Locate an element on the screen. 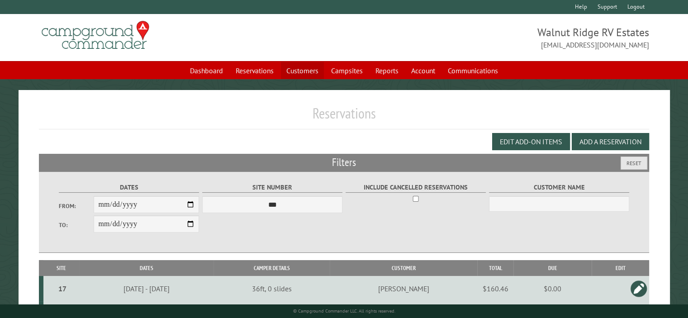 The width and height of the screenshot is (688, 318). th: Edit is located at coordinates (620, 268).